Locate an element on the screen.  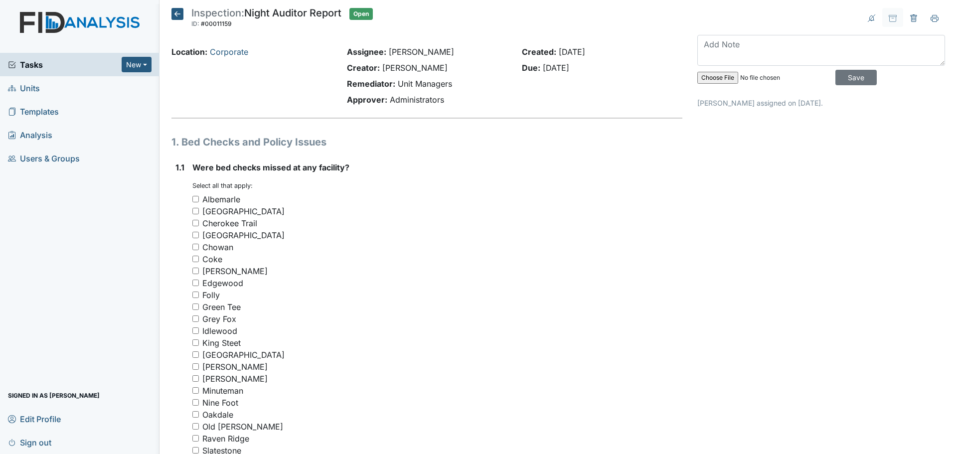
span: Administrators is located at coordinates (417, 100).